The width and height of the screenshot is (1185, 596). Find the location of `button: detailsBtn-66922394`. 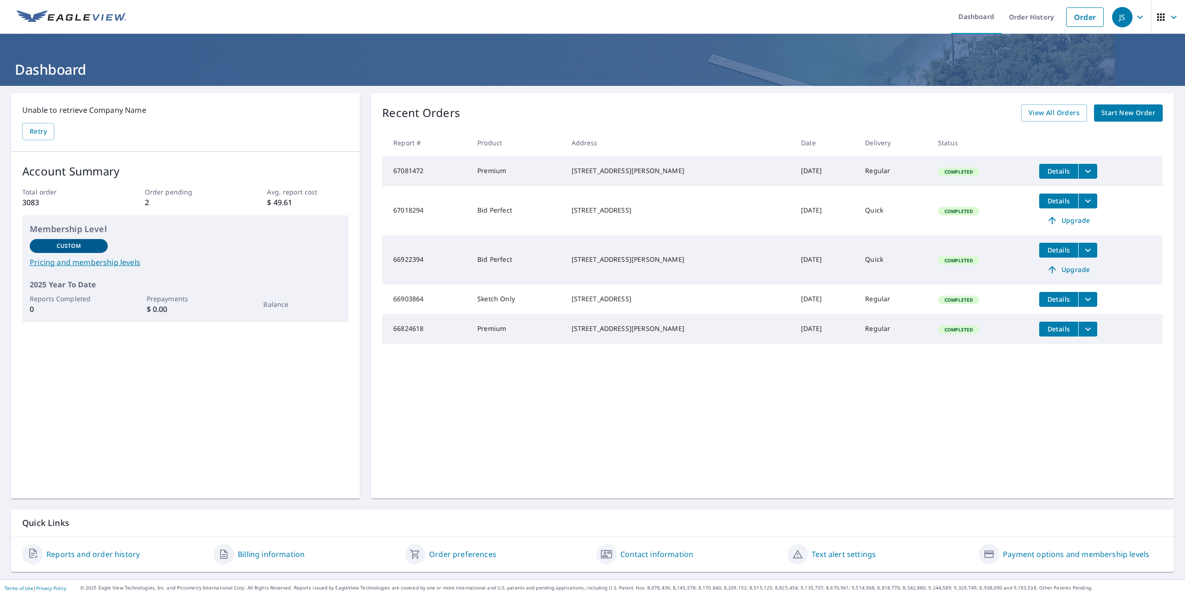

button: detailsBtn-66922394 is located at coordinates (1059, 250).